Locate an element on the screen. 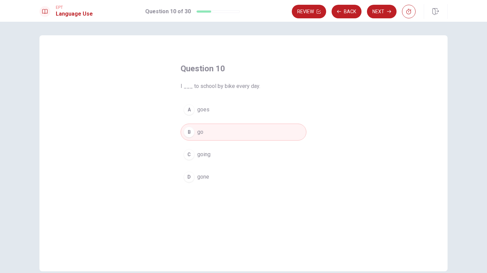 The image size is (487, 273). span: EPT is located at coordinates (74, 7).